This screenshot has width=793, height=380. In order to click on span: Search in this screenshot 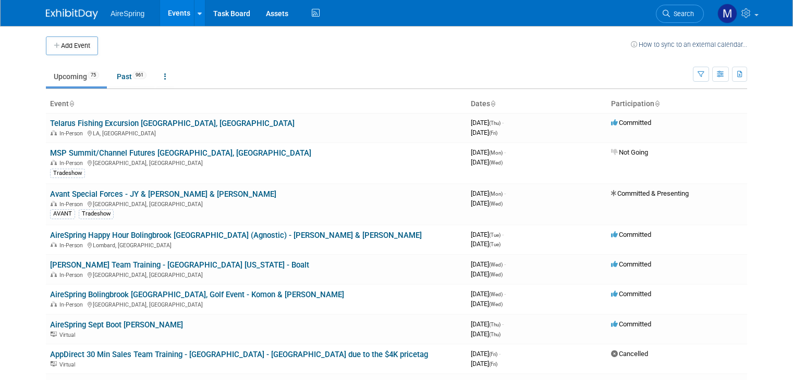, I will do `click(682, 14)`.